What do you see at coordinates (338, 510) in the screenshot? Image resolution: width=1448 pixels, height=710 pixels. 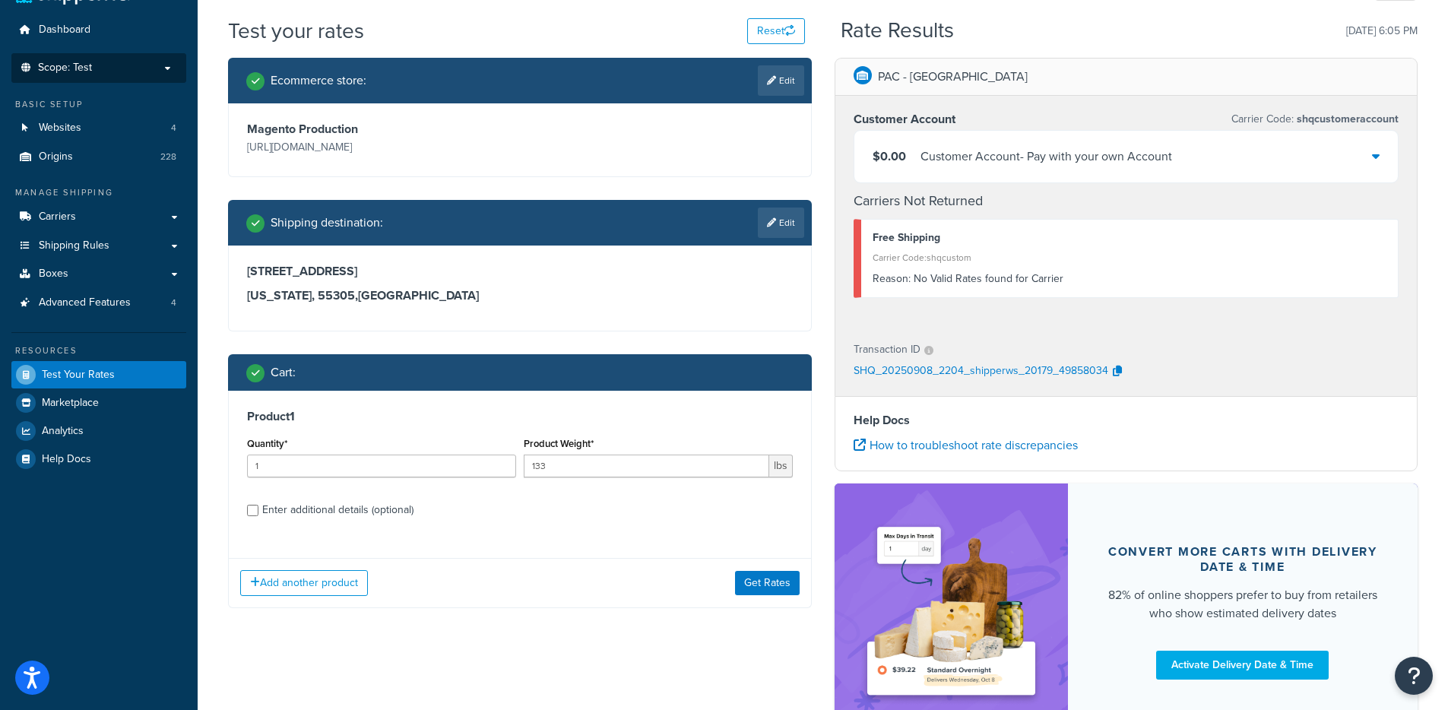 I see `div: Enter additional details (optional)` at bounding box center [338, 510].